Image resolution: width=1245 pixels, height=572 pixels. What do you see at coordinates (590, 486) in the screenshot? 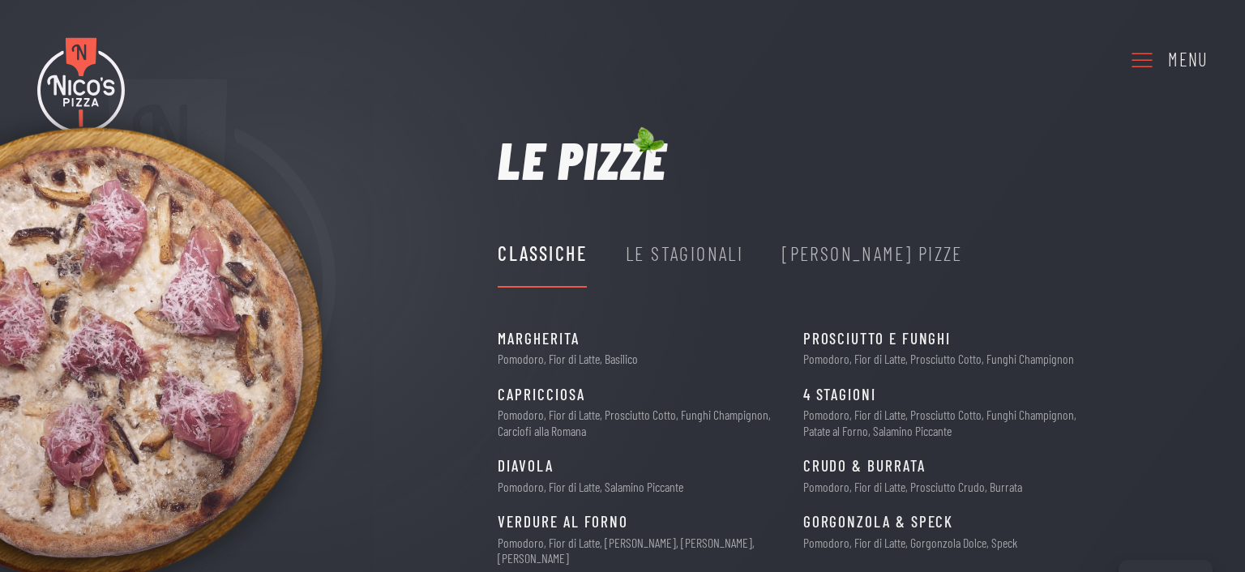
I see `p: Pomodoro, Fior di Latte, Salamino Piccante` at bounding box center [590, 486].